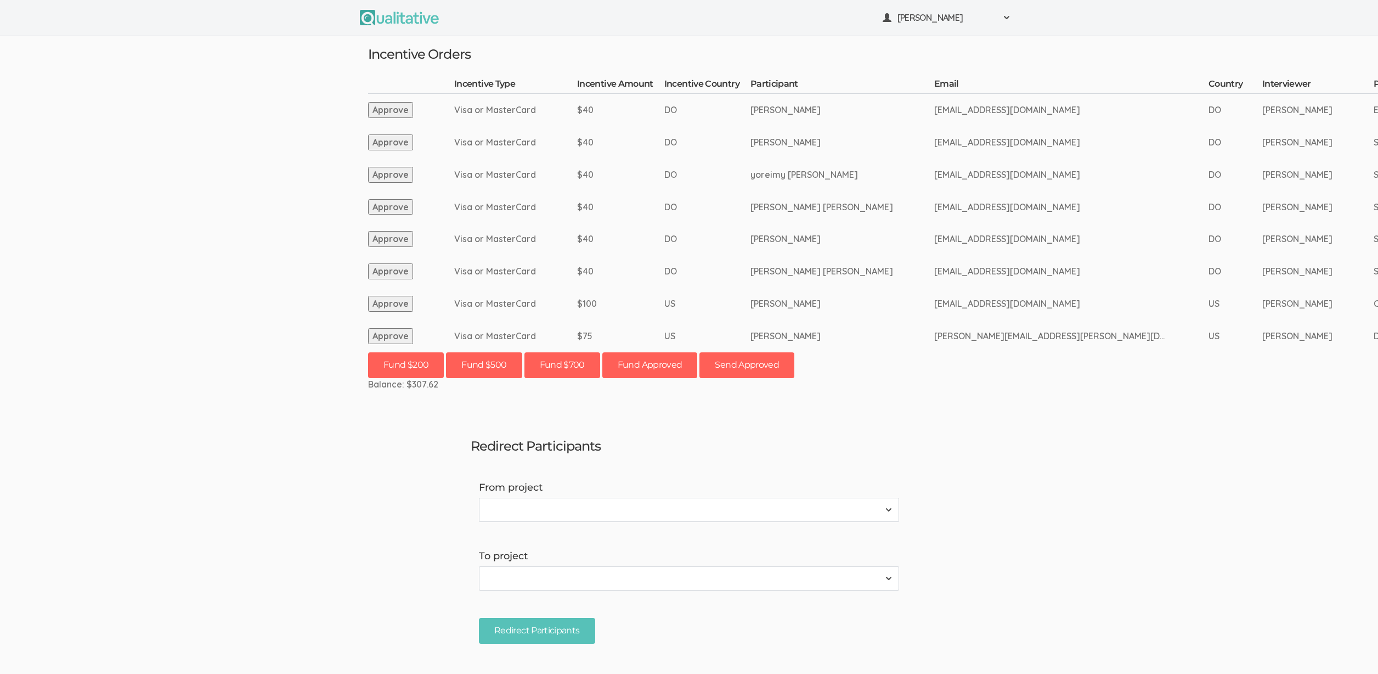  Describe the element at coordinates (689, 54) in the screenshot. I see `h3: Incentive Orders` at that location.